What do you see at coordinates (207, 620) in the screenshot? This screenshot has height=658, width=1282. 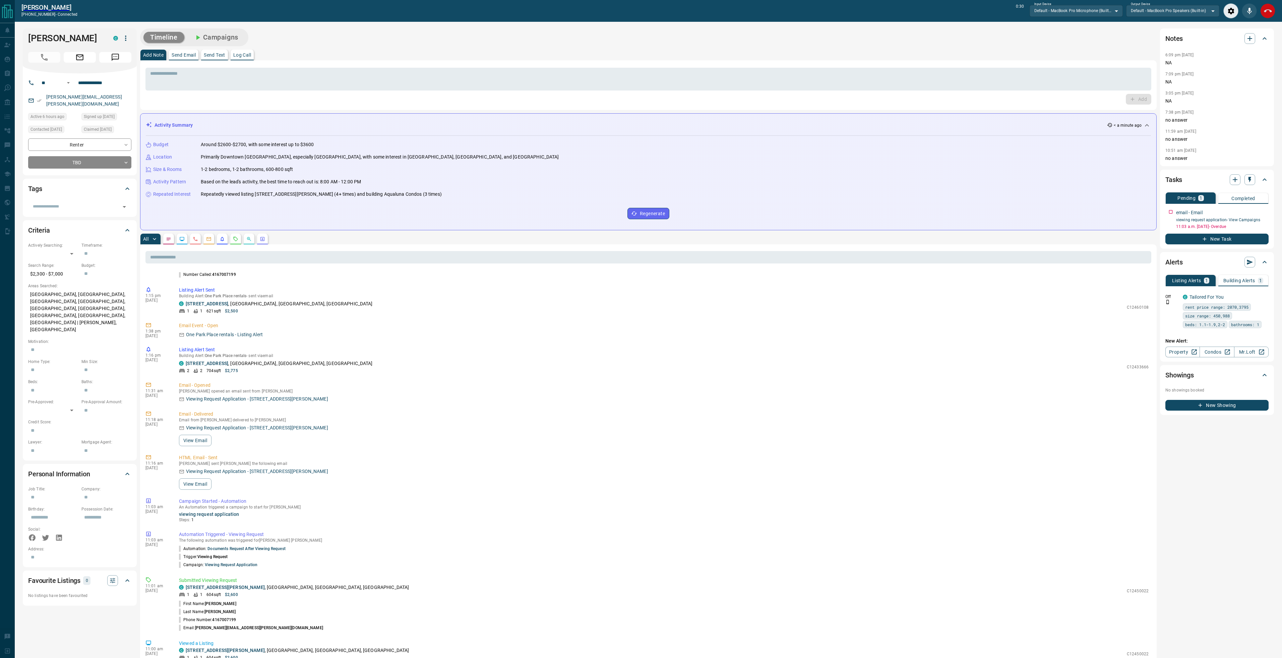 I see `p: Phone Number:` at bounding box center [207, 620].